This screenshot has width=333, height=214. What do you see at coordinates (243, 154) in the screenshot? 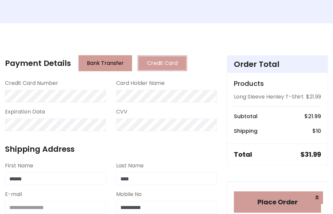
I see `h5: Total` at bounding box center [243, 154].